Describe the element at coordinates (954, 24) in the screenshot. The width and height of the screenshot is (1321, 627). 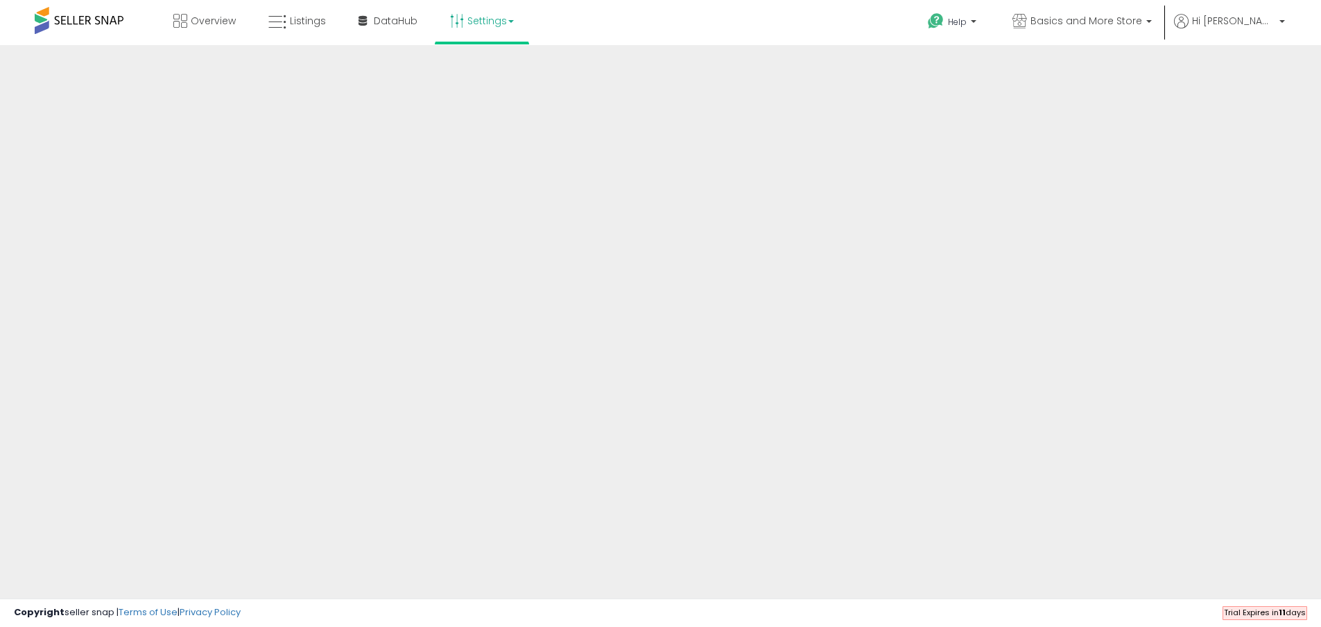
I see `a: Help` at that location.